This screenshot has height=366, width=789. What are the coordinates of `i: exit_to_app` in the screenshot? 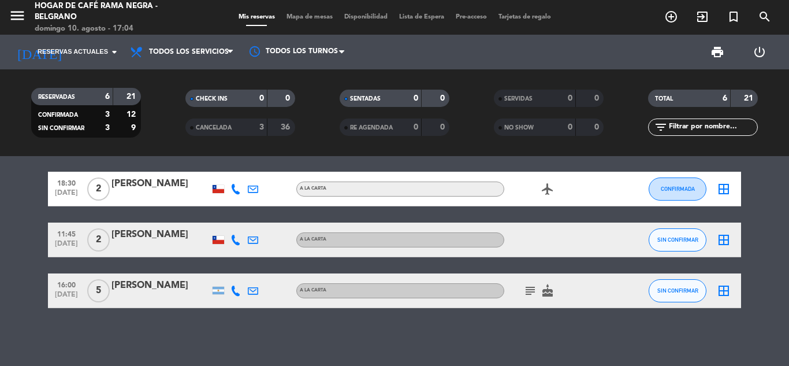 It's located at (702, 17).